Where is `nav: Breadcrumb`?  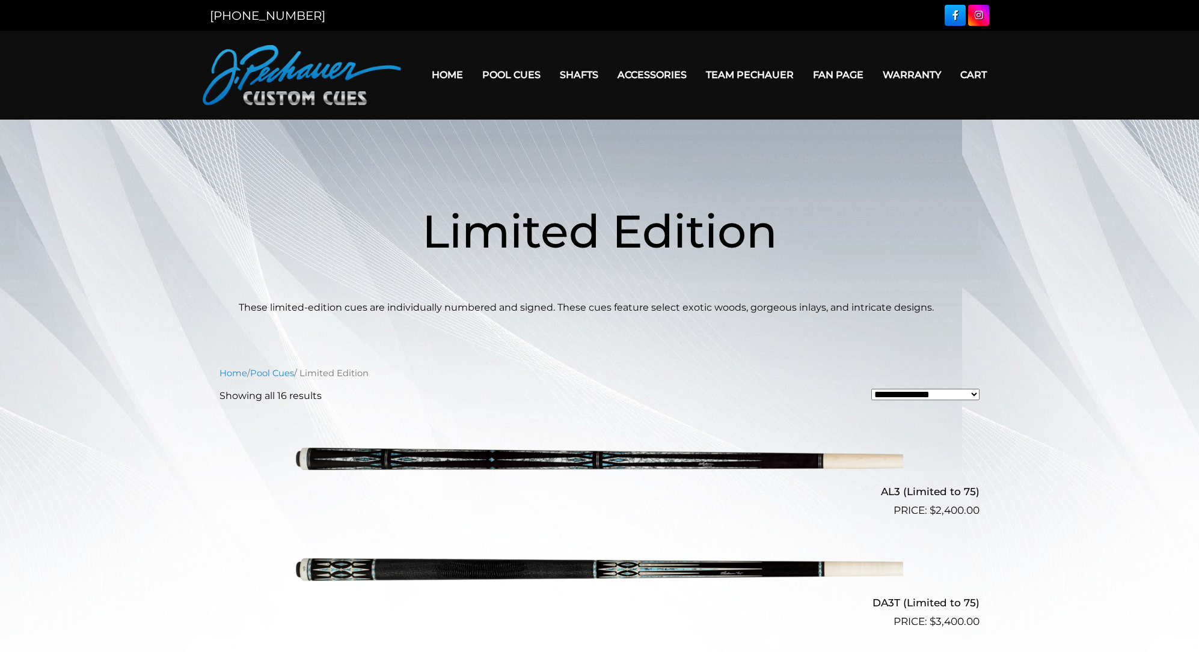 nav: Breadcrumb is located at coordinates (599, 373).